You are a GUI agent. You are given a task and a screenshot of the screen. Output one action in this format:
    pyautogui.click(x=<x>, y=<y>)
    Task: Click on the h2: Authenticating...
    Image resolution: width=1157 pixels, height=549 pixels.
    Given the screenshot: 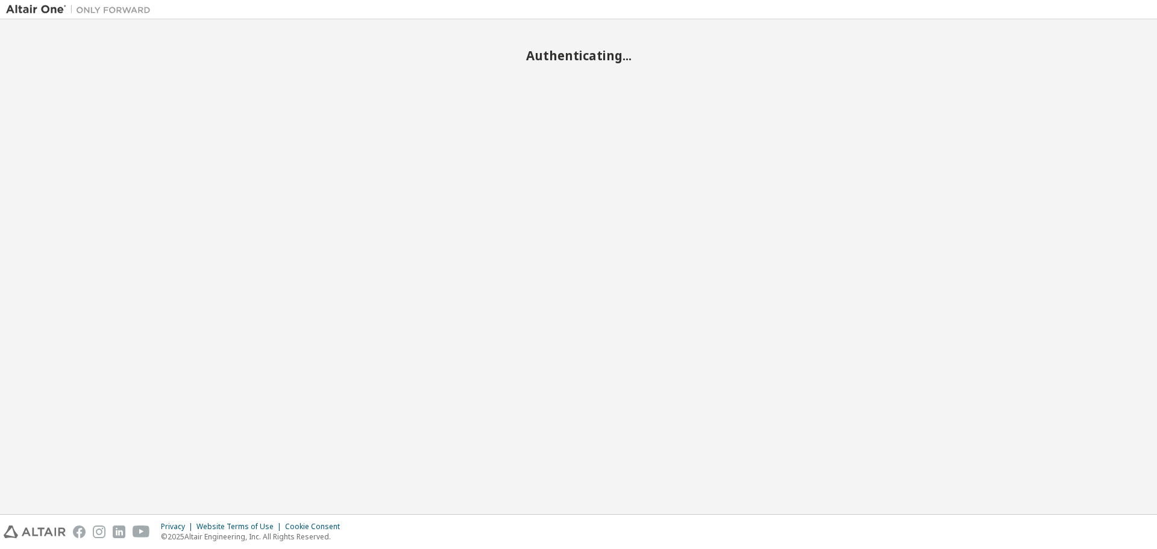 What is the action you would take?
    pyautogui.click(x=578, y=55)
    